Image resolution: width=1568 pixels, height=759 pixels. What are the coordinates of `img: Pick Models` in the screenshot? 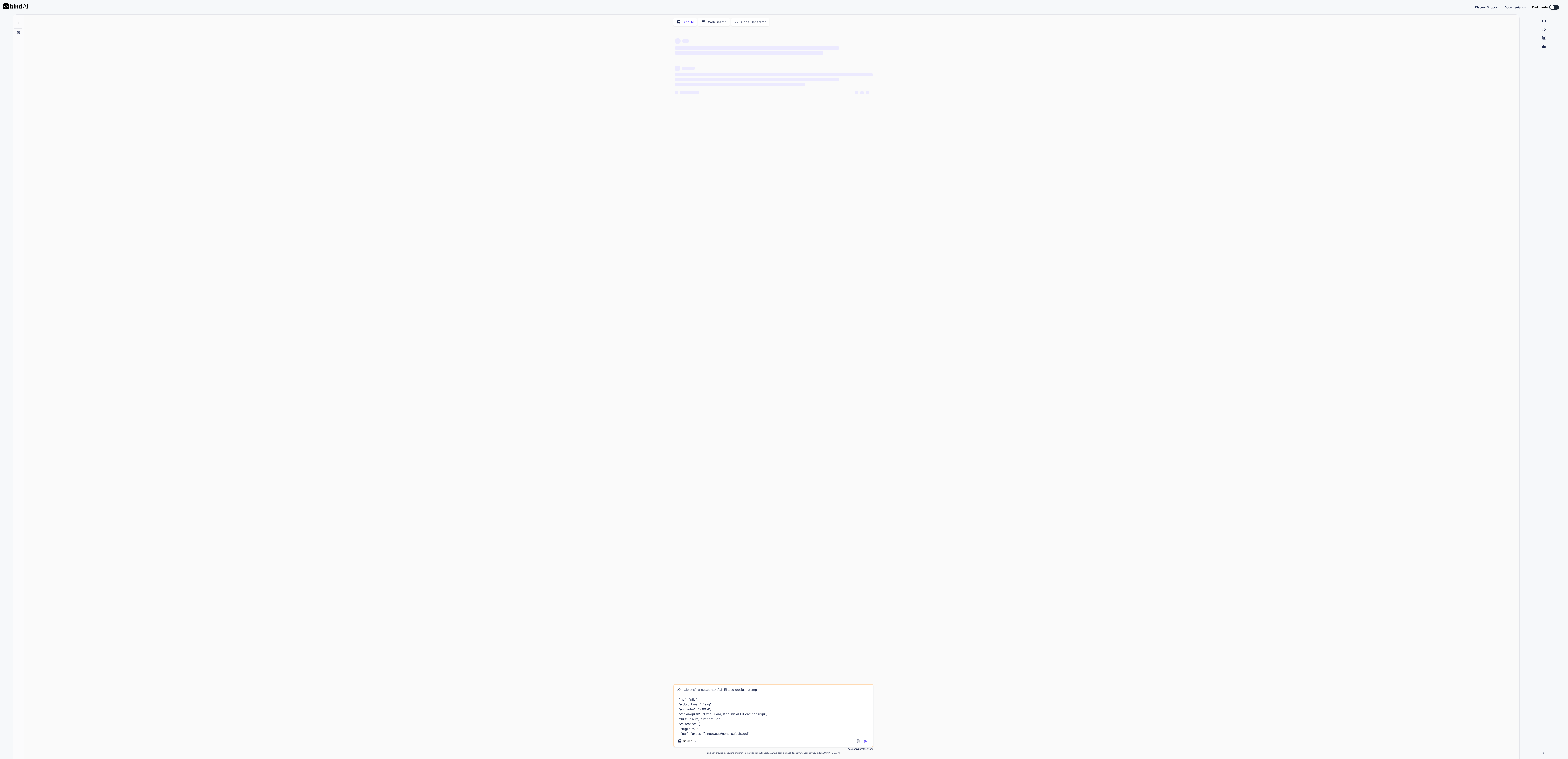 It's located at (695, 741).